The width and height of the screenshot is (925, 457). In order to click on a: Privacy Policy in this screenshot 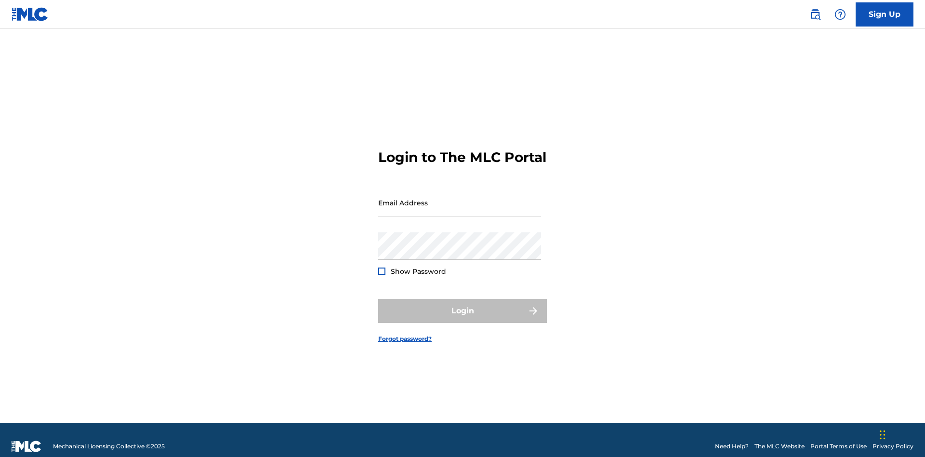, I will do `click(893, 446)`.